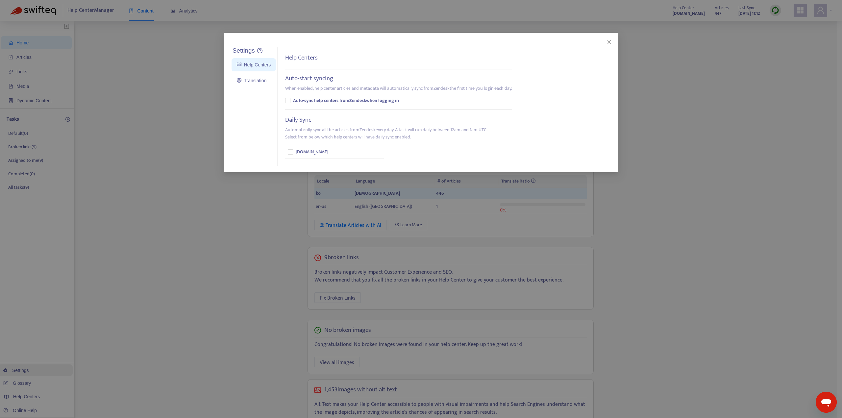 The width and height of the screenshot is (842, 418). What do you see at coordinates (398, 88) in the screenshot?
I see `p: When enabled, help center articles and metadata will automatically sync from Zendesk the first ti...` at bounding box center [398, 88].